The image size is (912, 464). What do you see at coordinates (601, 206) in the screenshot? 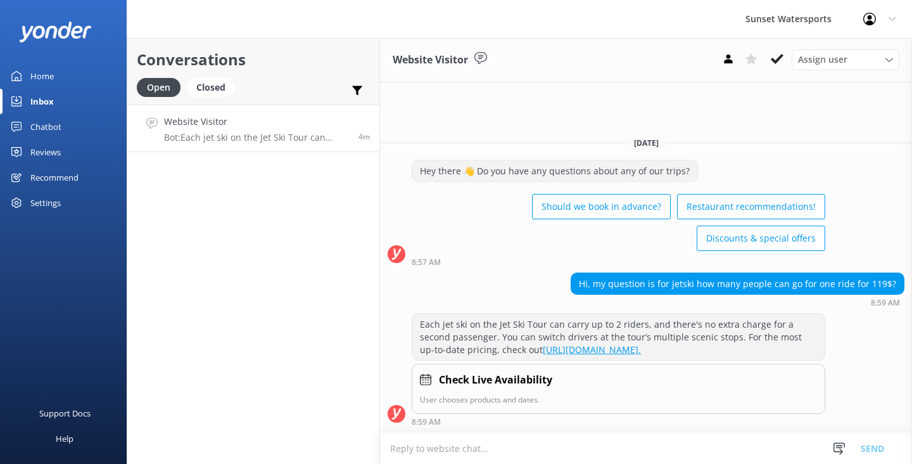
I see `button: Should we book in advance?` at bounding box center [601, 206].